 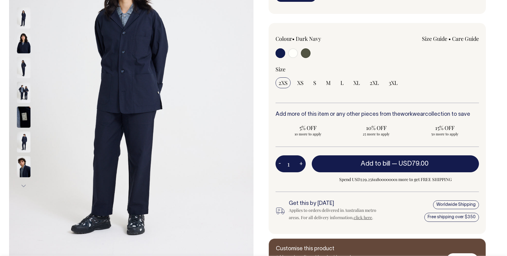 I want to click on input: XS, so click(x=300, y=83).